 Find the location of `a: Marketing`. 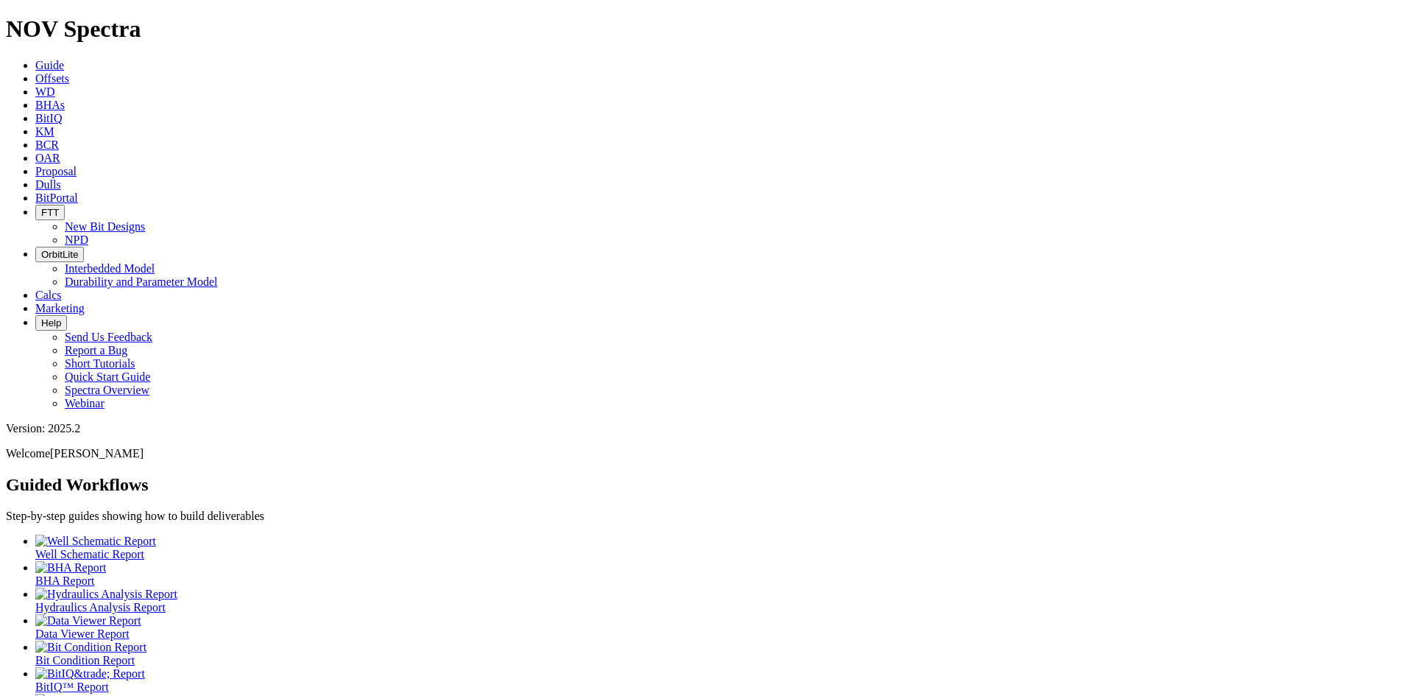

a: Marketing is located at coordinates (60, 308).